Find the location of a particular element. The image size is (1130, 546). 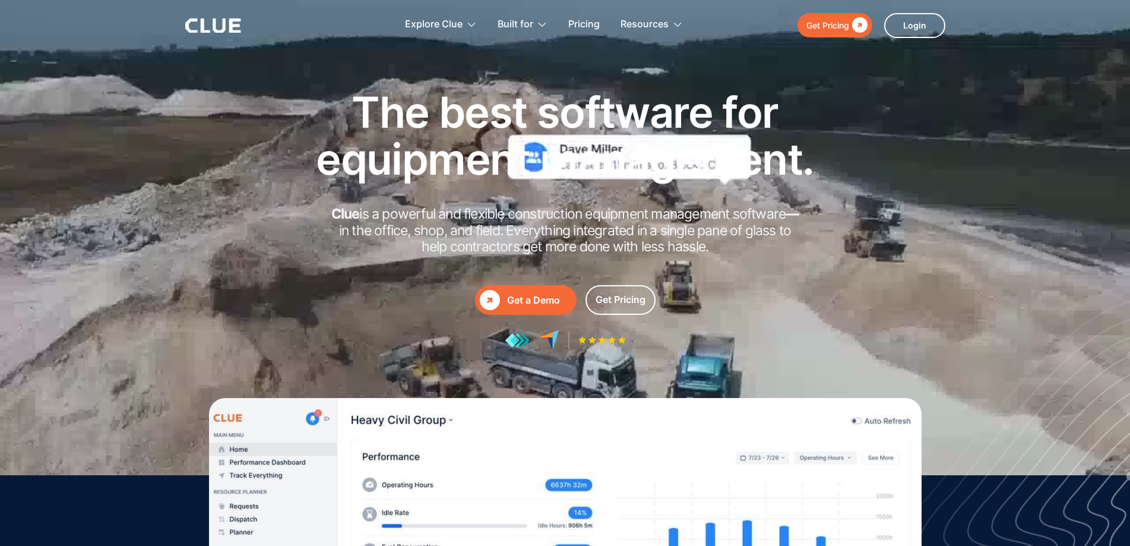

strong: Clue is located at coordinates (346, 214).